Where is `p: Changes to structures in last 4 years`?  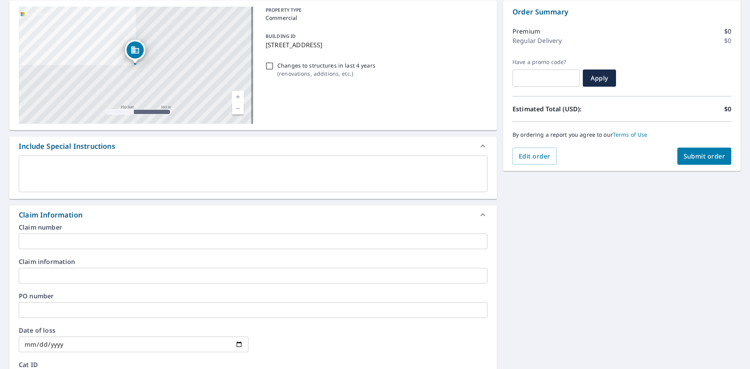 p: Changes to structures in last 4 years is located at coordinates (326, 65).